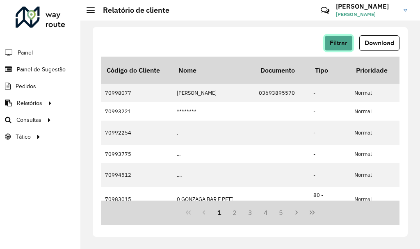  I want to click on th: Documento, so click(282, 70).